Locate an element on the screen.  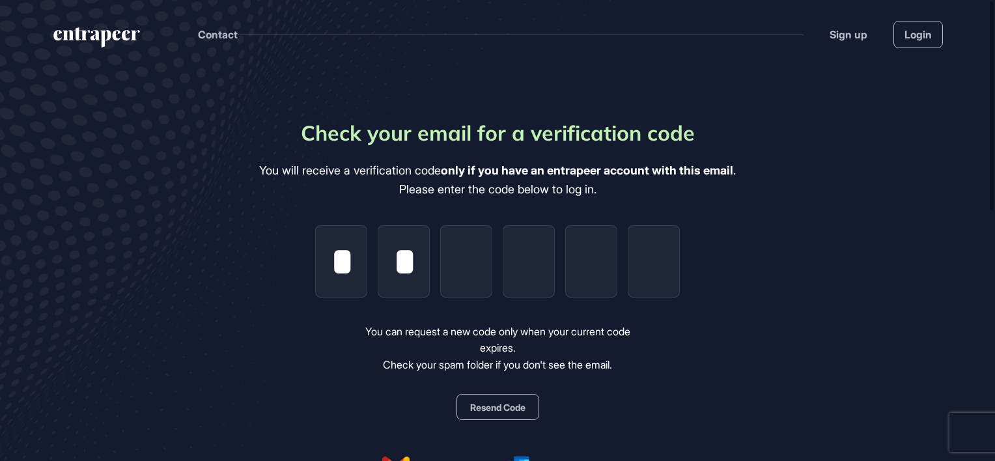
a: entrapeer-logo is located at coordinates (96, 40).